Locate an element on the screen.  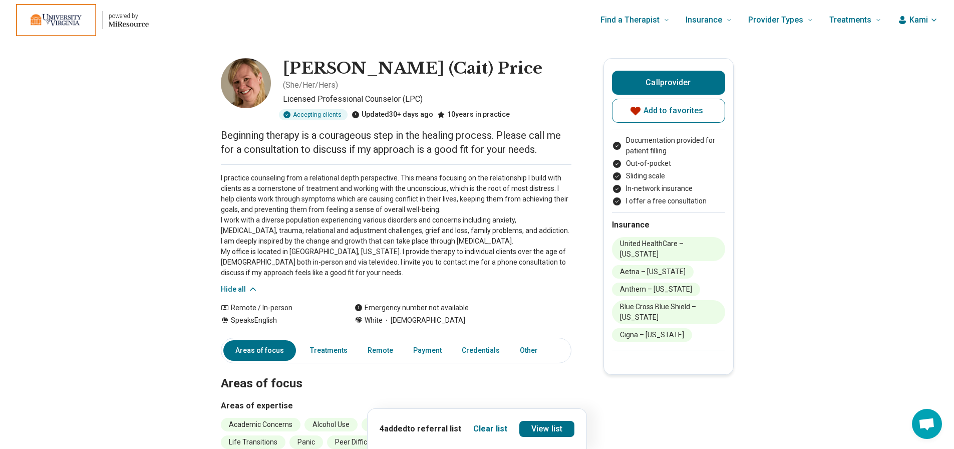
div: Accepting clients is located at coordinates (313, 115).